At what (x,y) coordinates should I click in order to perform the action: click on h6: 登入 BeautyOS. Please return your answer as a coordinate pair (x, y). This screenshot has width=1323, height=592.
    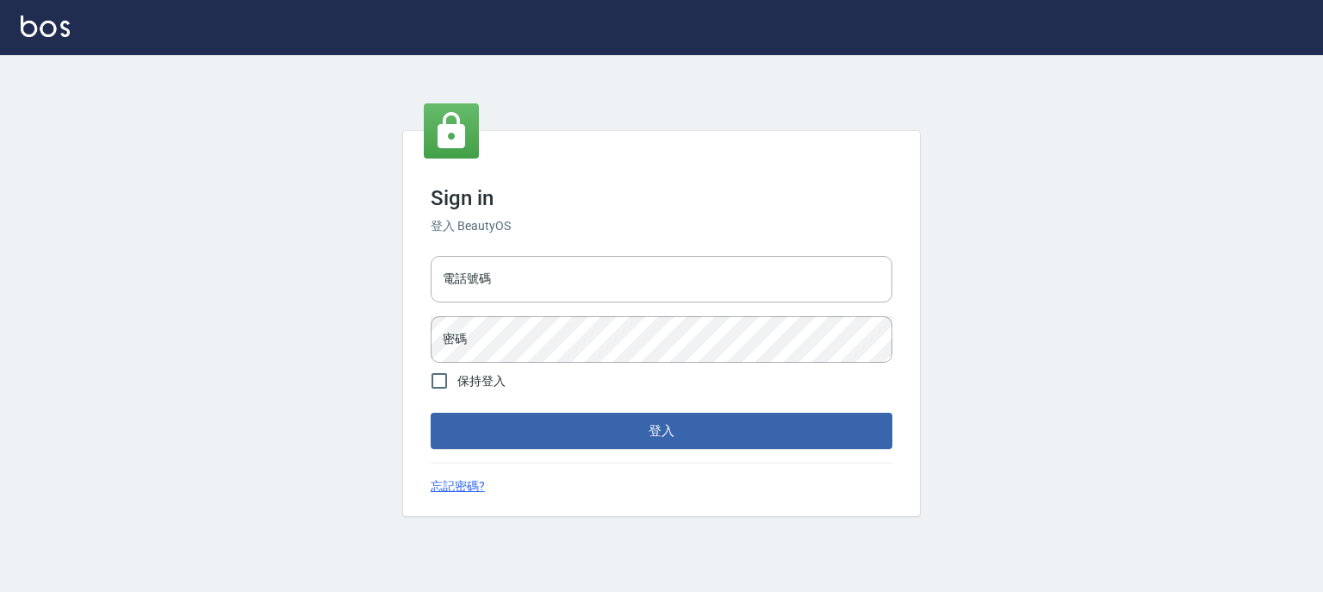
    Looking at the image, I should click on (661, 226).